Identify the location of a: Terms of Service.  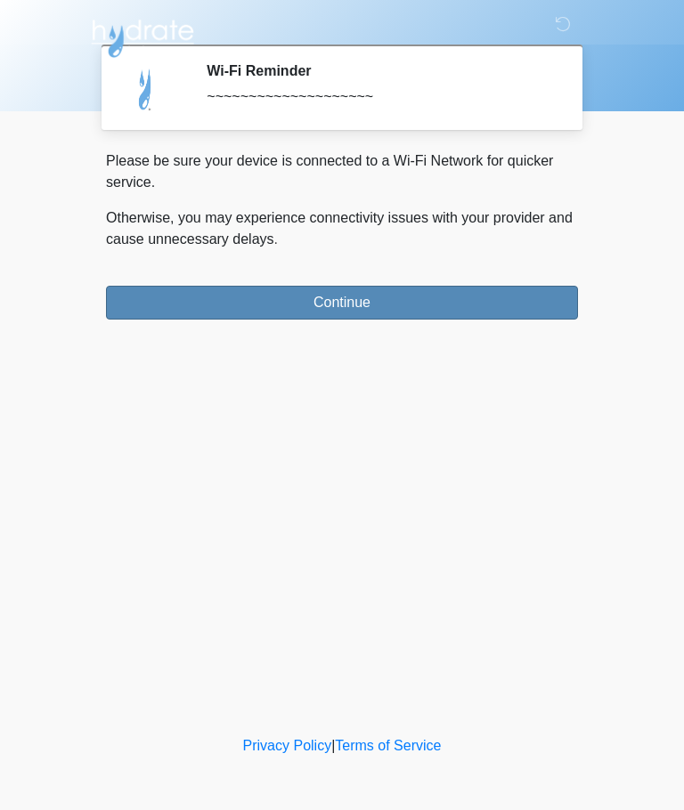
(387, 745).